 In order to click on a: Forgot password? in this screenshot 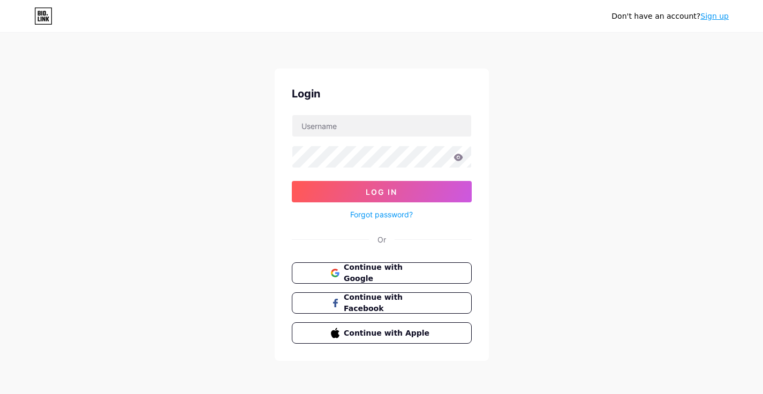, I will do `click(381, 214)`.